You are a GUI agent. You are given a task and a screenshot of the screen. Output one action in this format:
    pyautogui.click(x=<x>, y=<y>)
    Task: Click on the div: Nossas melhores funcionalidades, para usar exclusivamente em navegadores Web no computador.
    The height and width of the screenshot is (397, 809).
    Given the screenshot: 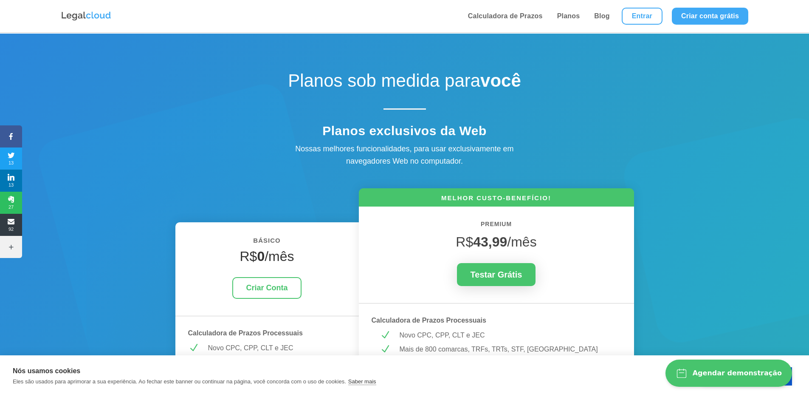 What is the action you would take?
    pyautogui.click(x=405, y=155)
    